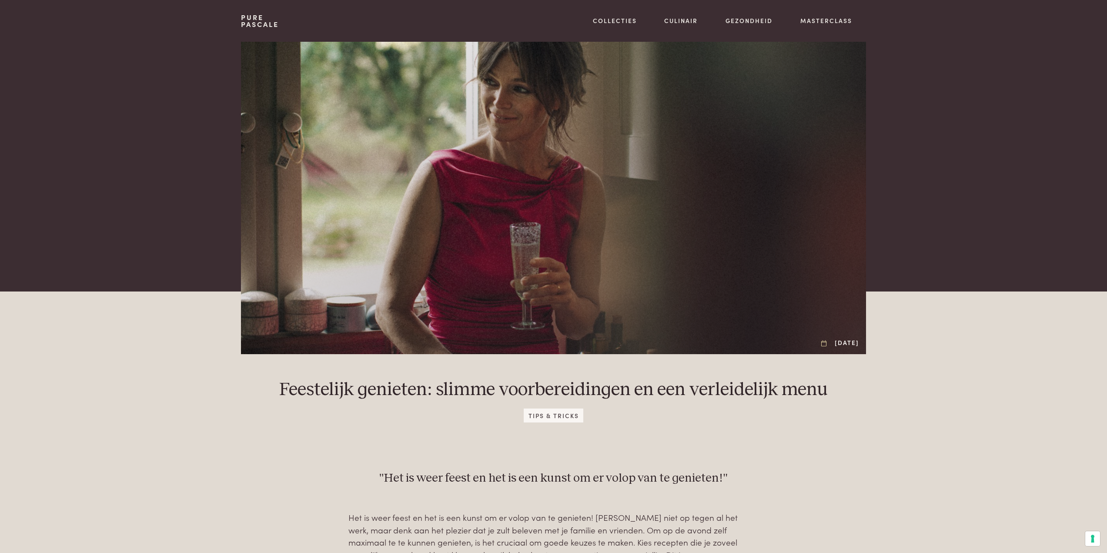 The height and width of the screenshot is (553, 1107). I want to click on a: Collecties, so click(615, 20).